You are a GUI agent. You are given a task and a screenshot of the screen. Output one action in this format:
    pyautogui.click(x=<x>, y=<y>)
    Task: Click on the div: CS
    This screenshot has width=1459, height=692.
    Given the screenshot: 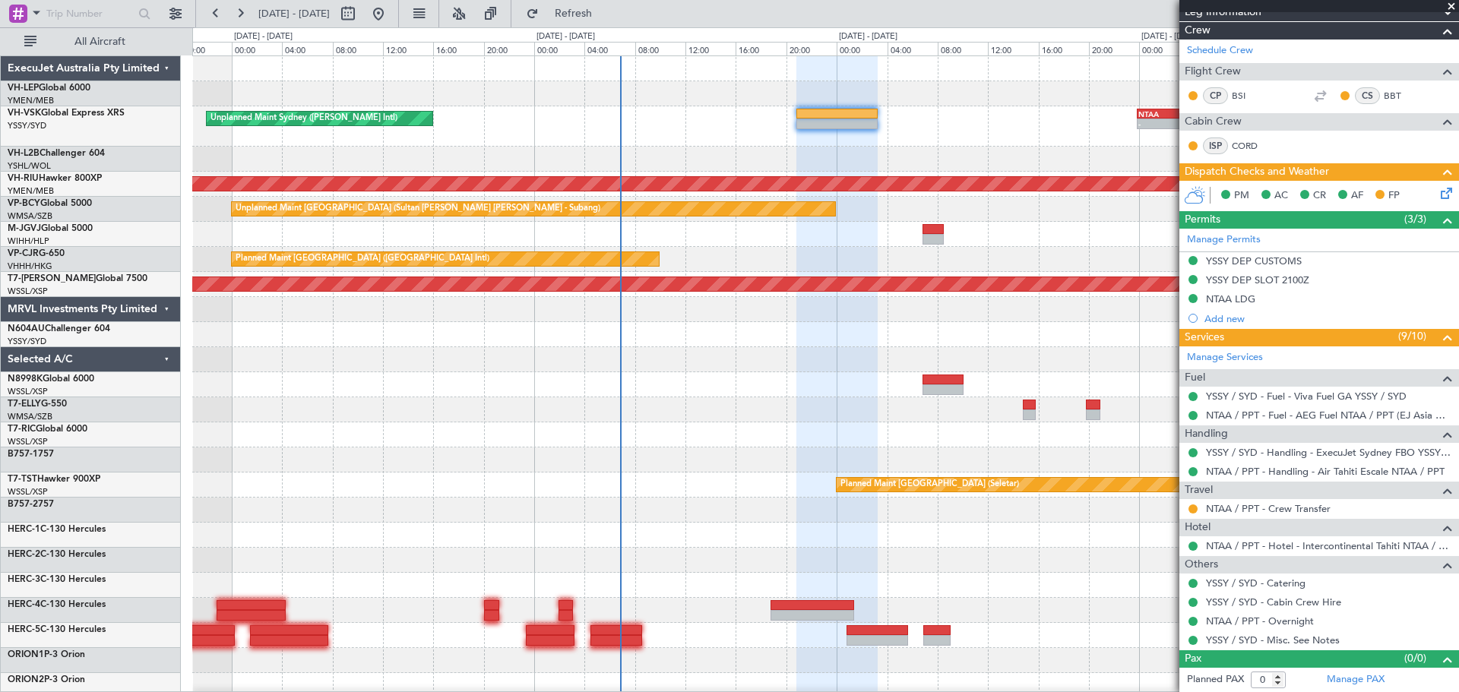 What is the action you would take?
    pyautogui.click(x=1367, y=96)
    